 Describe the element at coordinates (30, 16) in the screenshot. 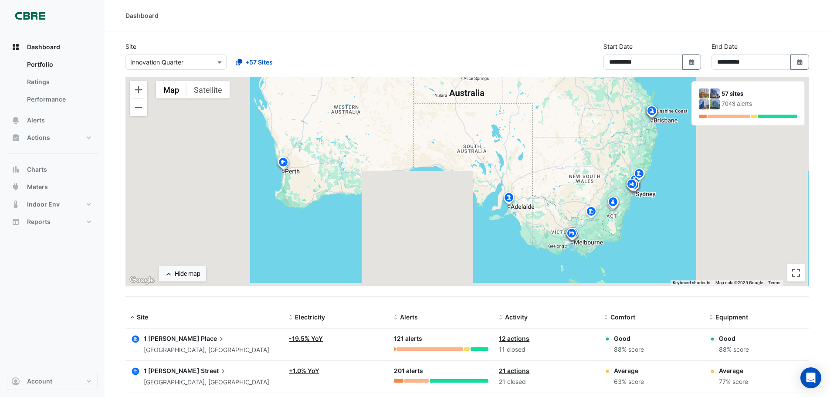

I see `img: Company Logo` at that location.